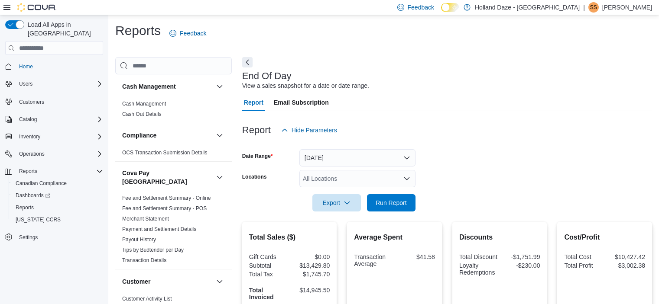 This screenshot has width=659, height=304. I want to click on div: Total Tax, so click(268, 275).